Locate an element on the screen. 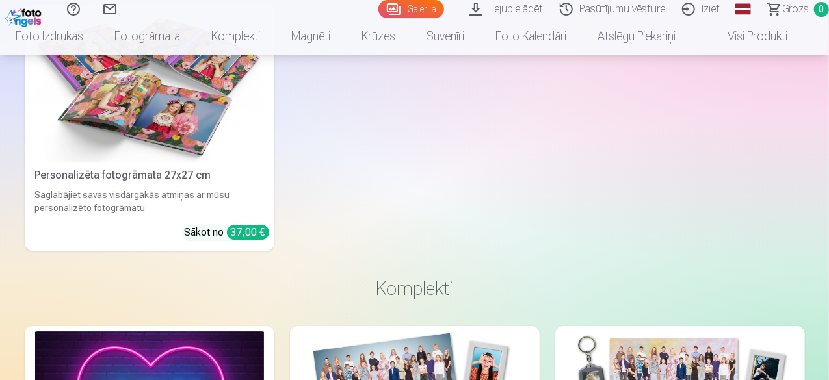 The height and width of the screenshot is (380, 829). a: Krūzes is located at coordinates (378, 36).